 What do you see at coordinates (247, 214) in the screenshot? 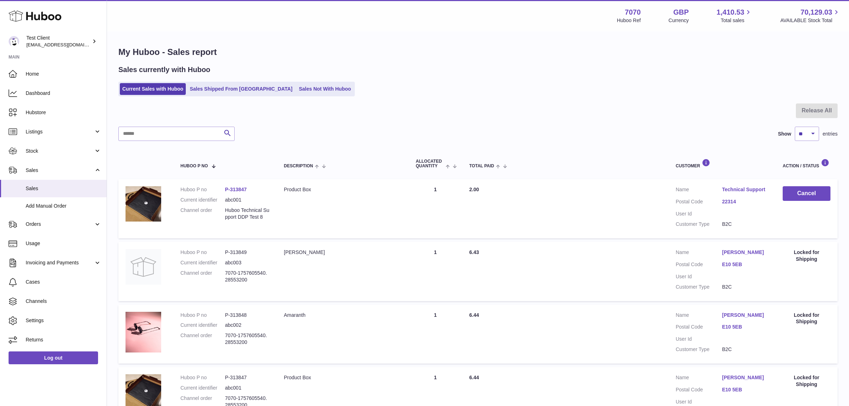
I see `dd: Huboo Technical Support DDP Test 8` at bounding box center [247, 214].